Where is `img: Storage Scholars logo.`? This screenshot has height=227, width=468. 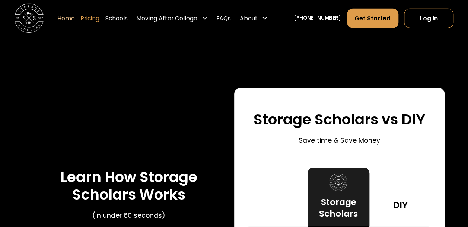 img: Storage Scholars logo. is located at coordinates (338, 182).